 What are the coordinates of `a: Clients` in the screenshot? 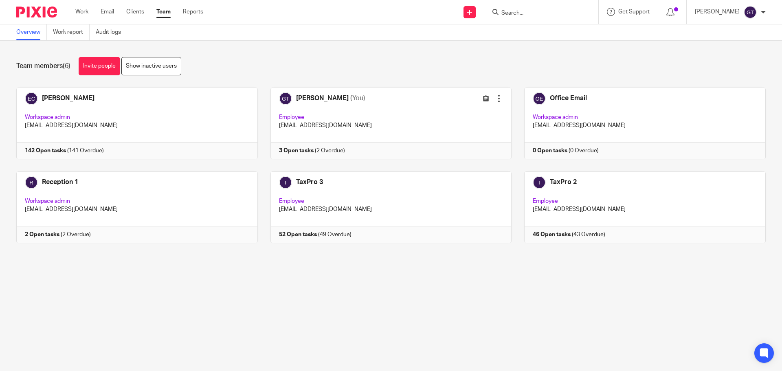 It's located at (135, 12).